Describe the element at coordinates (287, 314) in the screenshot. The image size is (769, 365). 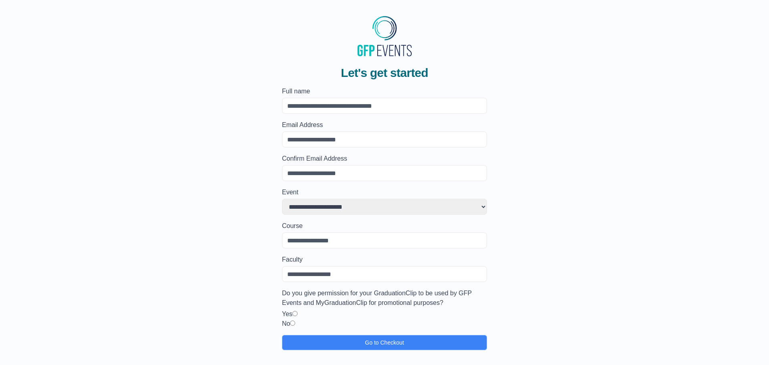
I see `label: Yes` at that location.